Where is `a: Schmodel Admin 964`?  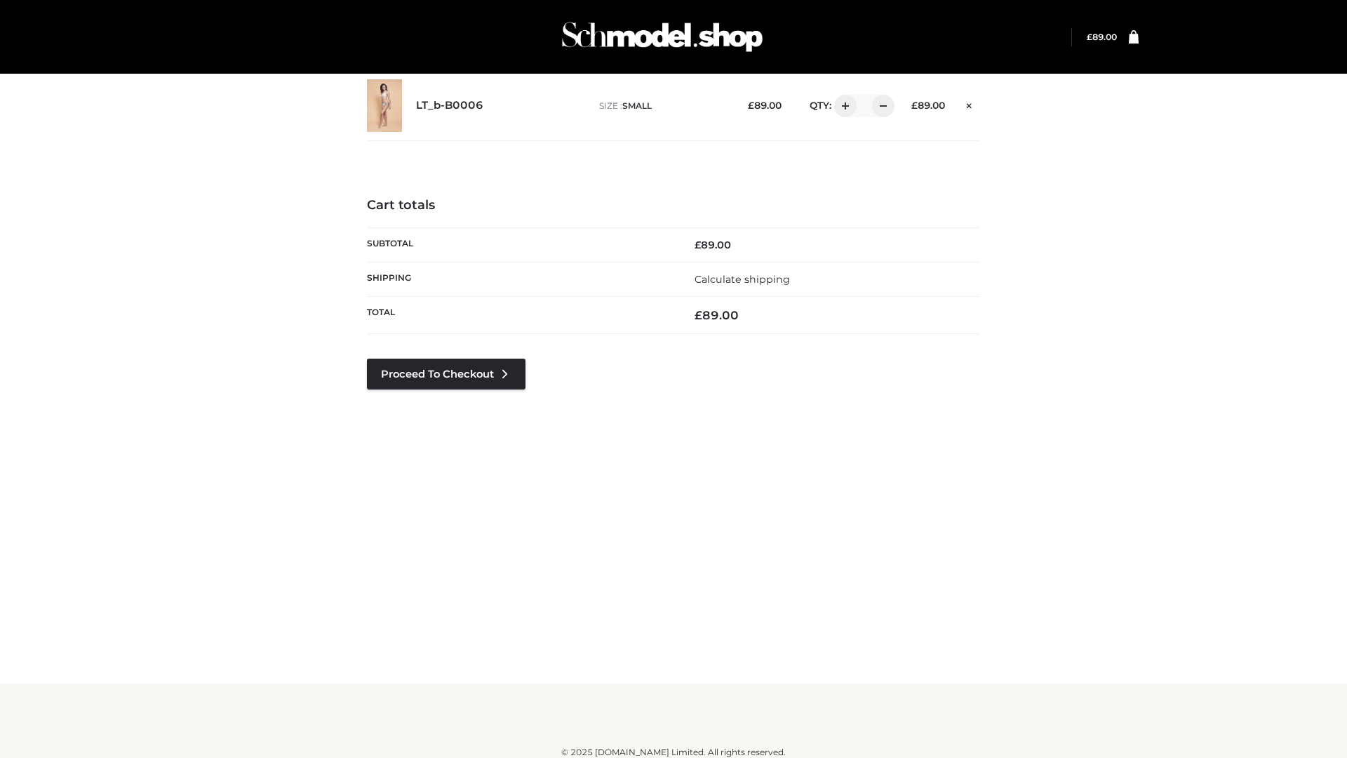
a: Schmodel Admin 964 is located at coordinates (662, 36).